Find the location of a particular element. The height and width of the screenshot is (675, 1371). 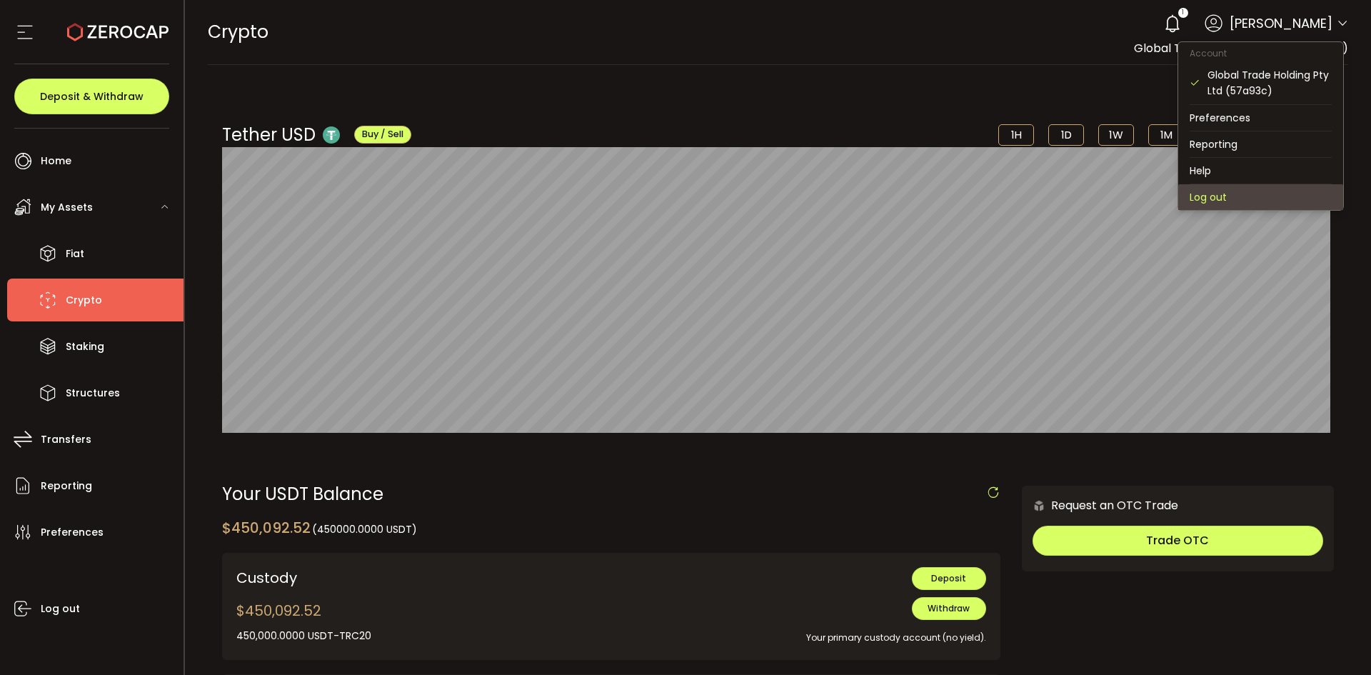

span: Reporting is located at coordinates (66, 485).